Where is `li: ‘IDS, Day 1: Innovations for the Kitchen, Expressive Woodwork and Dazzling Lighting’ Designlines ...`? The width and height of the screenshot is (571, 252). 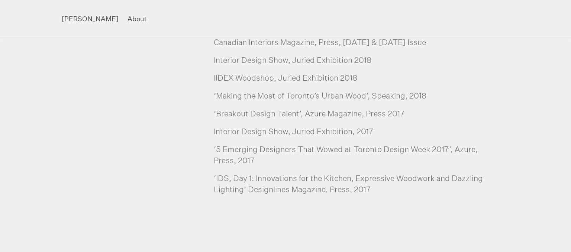 li: ‘IDS, Day 1: Innovations for the Kitchen, Expressive Woodwork and Dazzling Lighting’ Designlines ... is located at coordinates (357, 189).